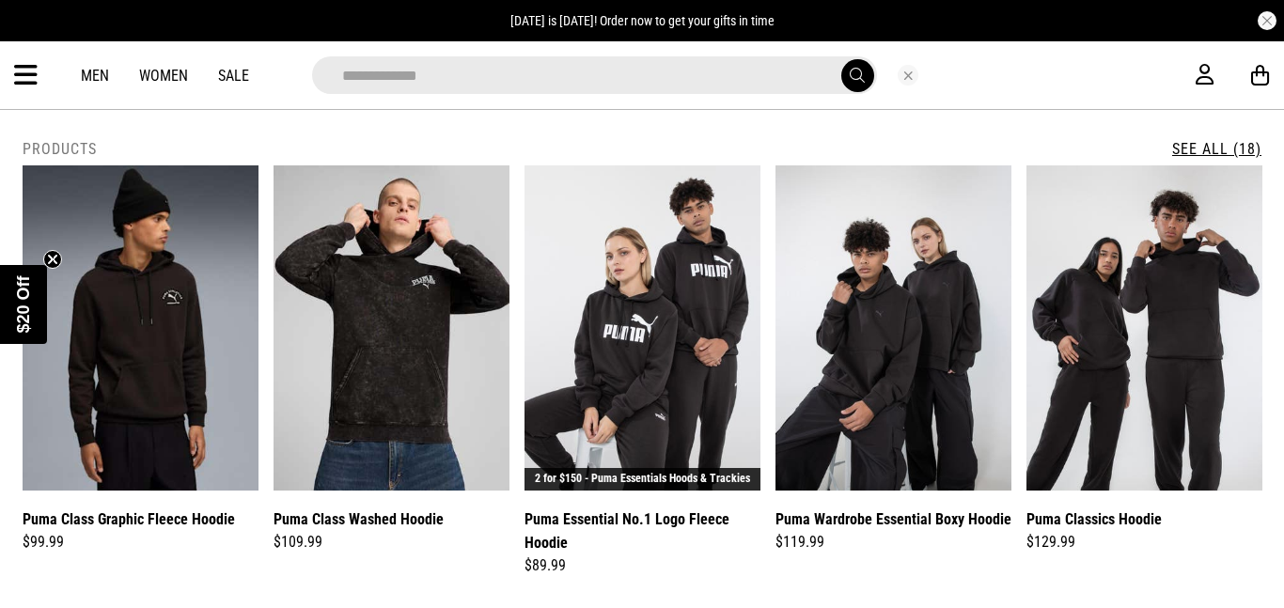 Image resolution: width=1284 pixels, height=608 pixels. What do you see at coordinates (59, 148) in the screenshot?
I see `h2: Products` at bounding box center [59, 148].